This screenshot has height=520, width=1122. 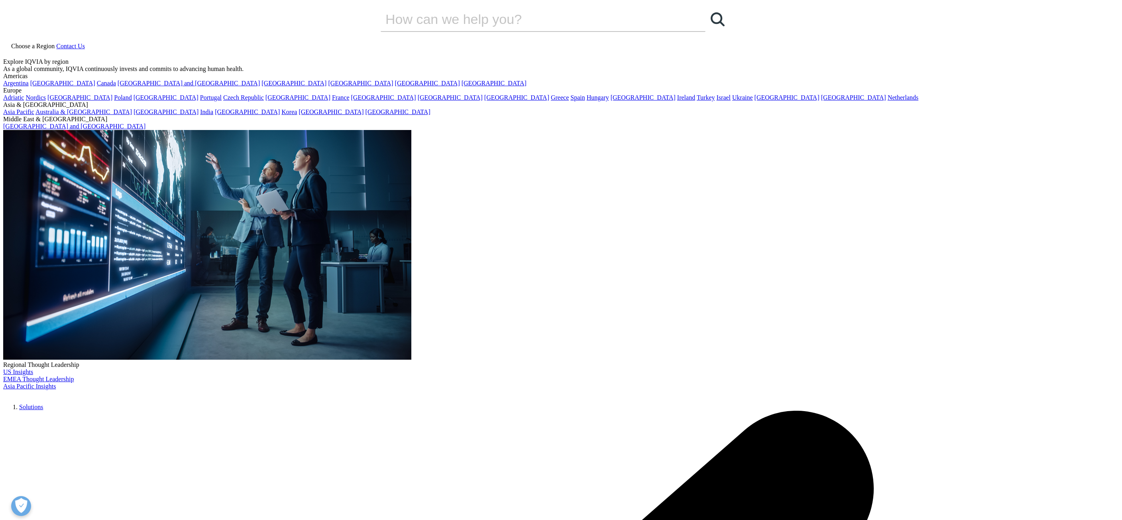 I want to click on a: Solutions, so click(x=31, y=406).